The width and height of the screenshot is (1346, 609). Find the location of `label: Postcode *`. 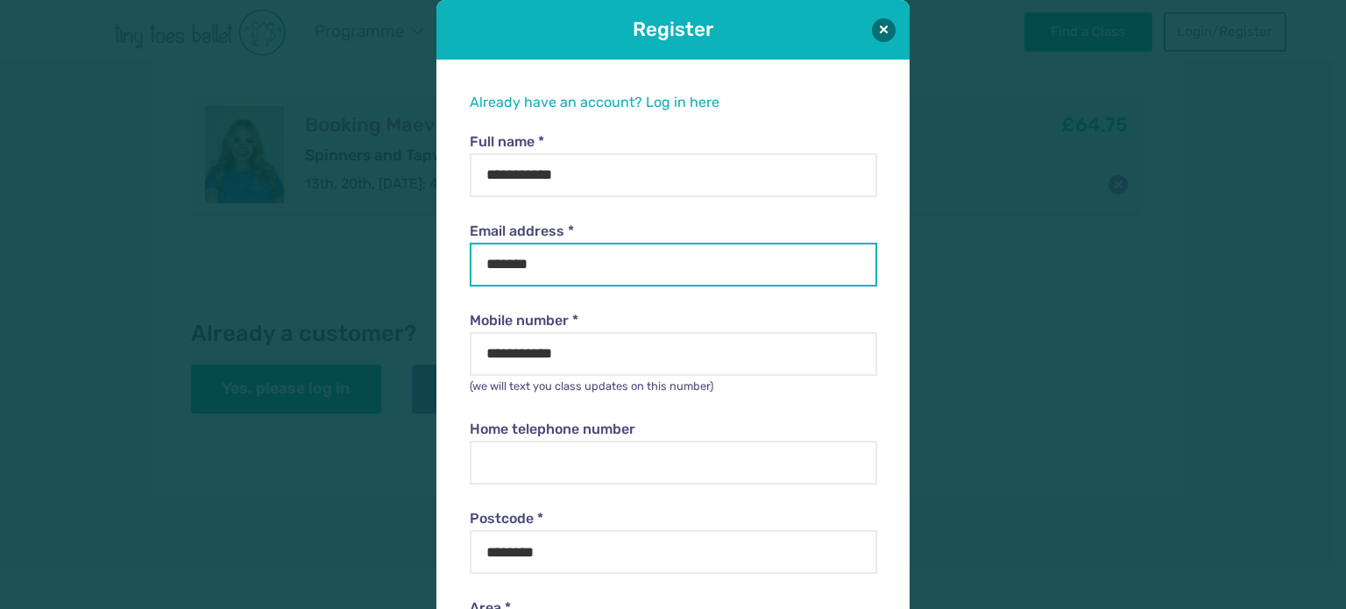

label: Postcode * is located at coordinates (673, 519).